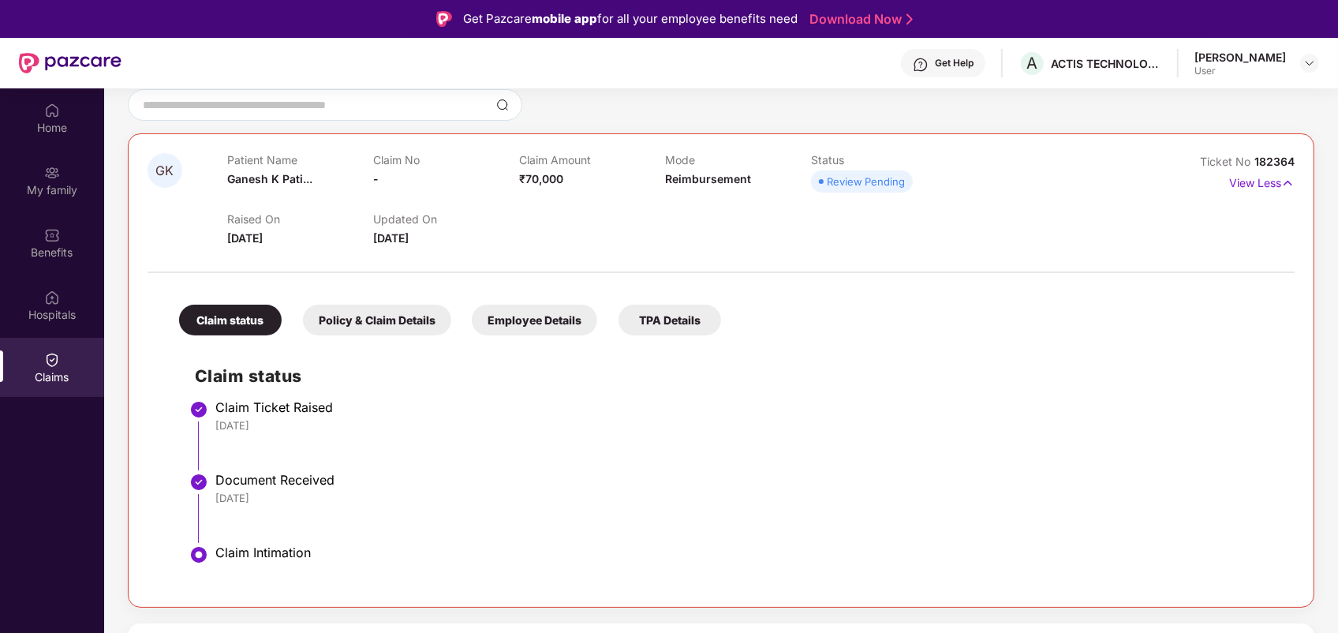 Image resolution: width=1338 pixels, height=633 pixels. I want to click on span: GK, so click(165, 170).